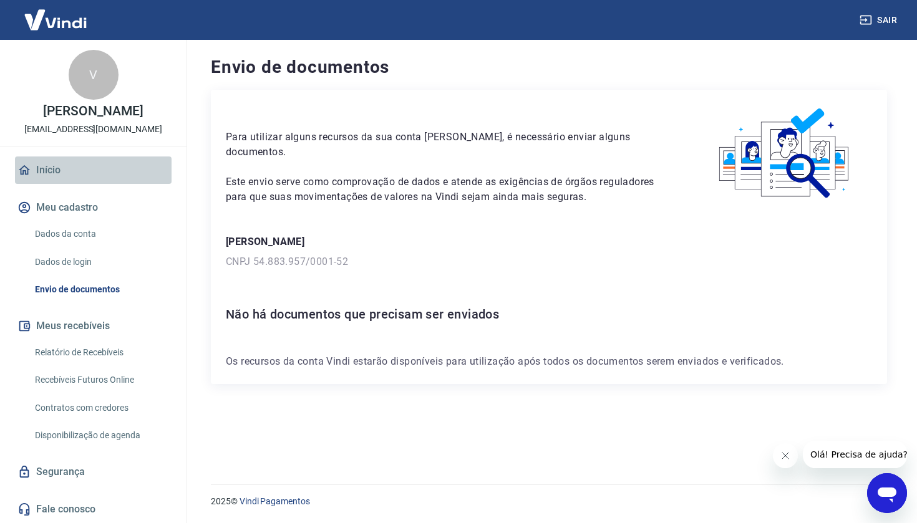 This screenshot has height=523, width=917. What do you see at coordinates (100, 353) in the screenshot?
I see `a: Relatório de Recebíveis` at bounding box center [100, 353].